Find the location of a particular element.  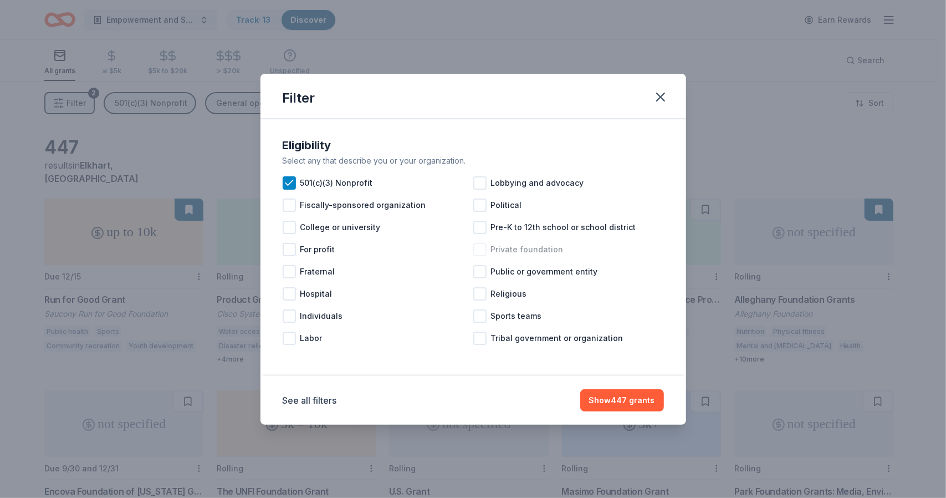

span: Individuals is located at coordinates (321, 316).